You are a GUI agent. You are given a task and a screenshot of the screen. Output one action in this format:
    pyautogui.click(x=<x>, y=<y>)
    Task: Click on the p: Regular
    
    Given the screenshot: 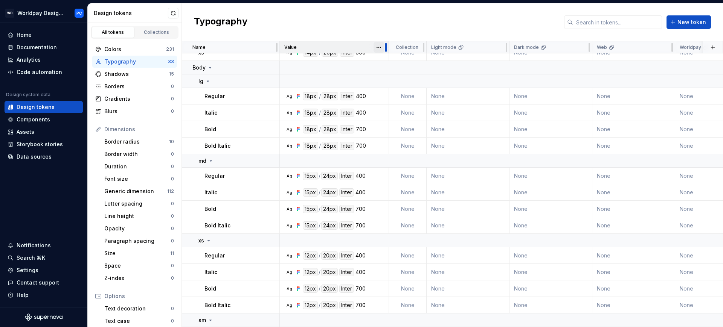 What is the action you would take?
    pyautogui.click(x=215, y=96)
    